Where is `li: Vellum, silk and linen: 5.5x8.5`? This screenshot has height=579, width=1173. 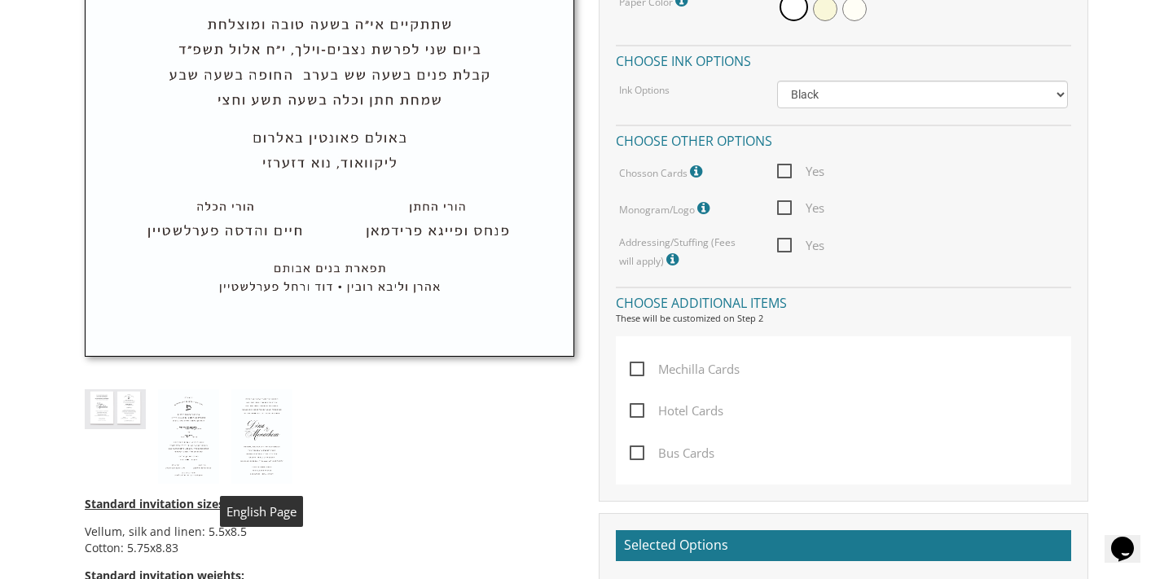
li: Vellum, silk and linen: 5.5x8.5 is located at coordinates (329, 532).